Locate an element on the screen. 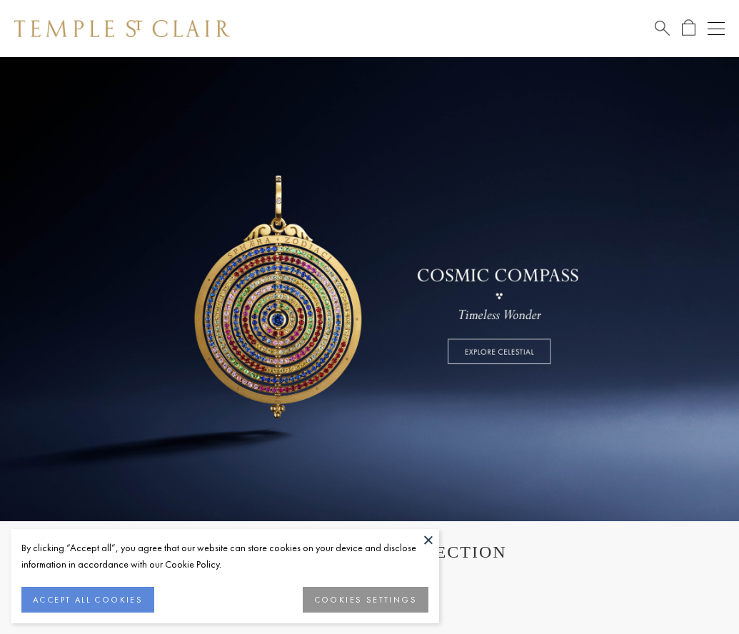 The image size is (739, 634). button: ACCEPT ALL COOKIES is located at coordinates (88, 600).